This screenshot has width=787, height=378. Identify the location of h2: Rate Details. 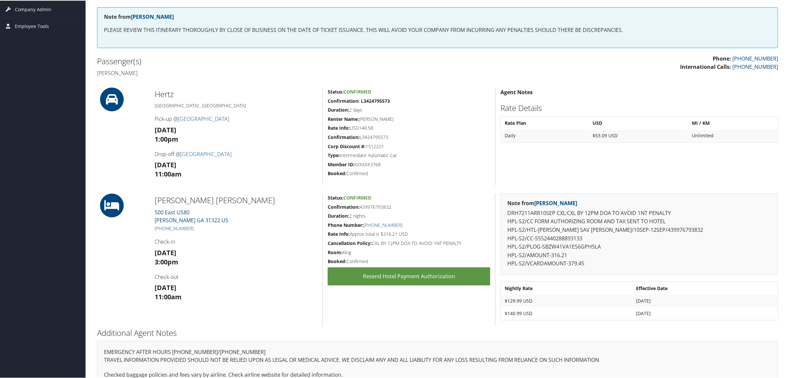
(639, 107).